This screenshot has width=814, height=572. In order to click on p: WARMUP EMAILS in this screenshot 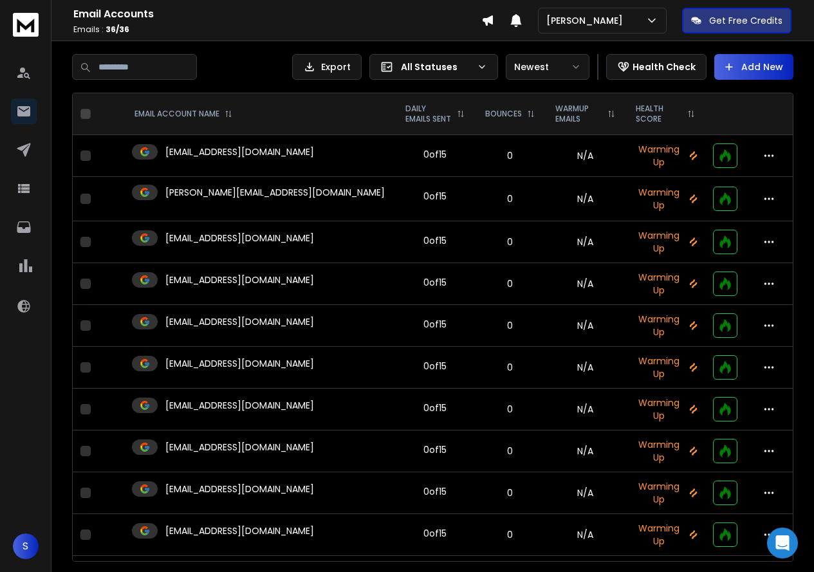, I will do `click(578, 114)`.